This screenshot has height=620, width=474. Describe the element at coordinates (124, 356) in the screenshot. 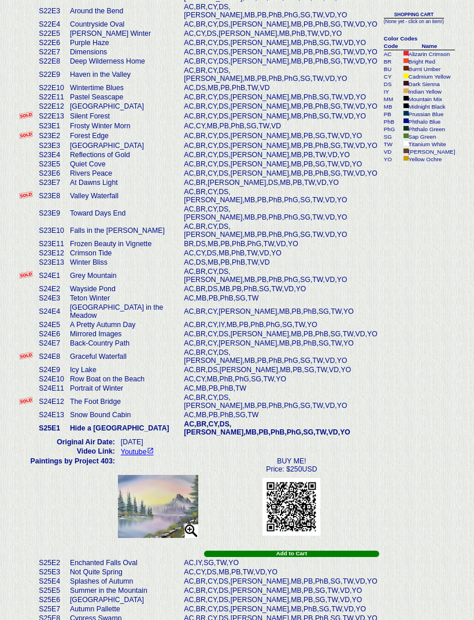

I see `td: Graceful Waterfall` at that location.